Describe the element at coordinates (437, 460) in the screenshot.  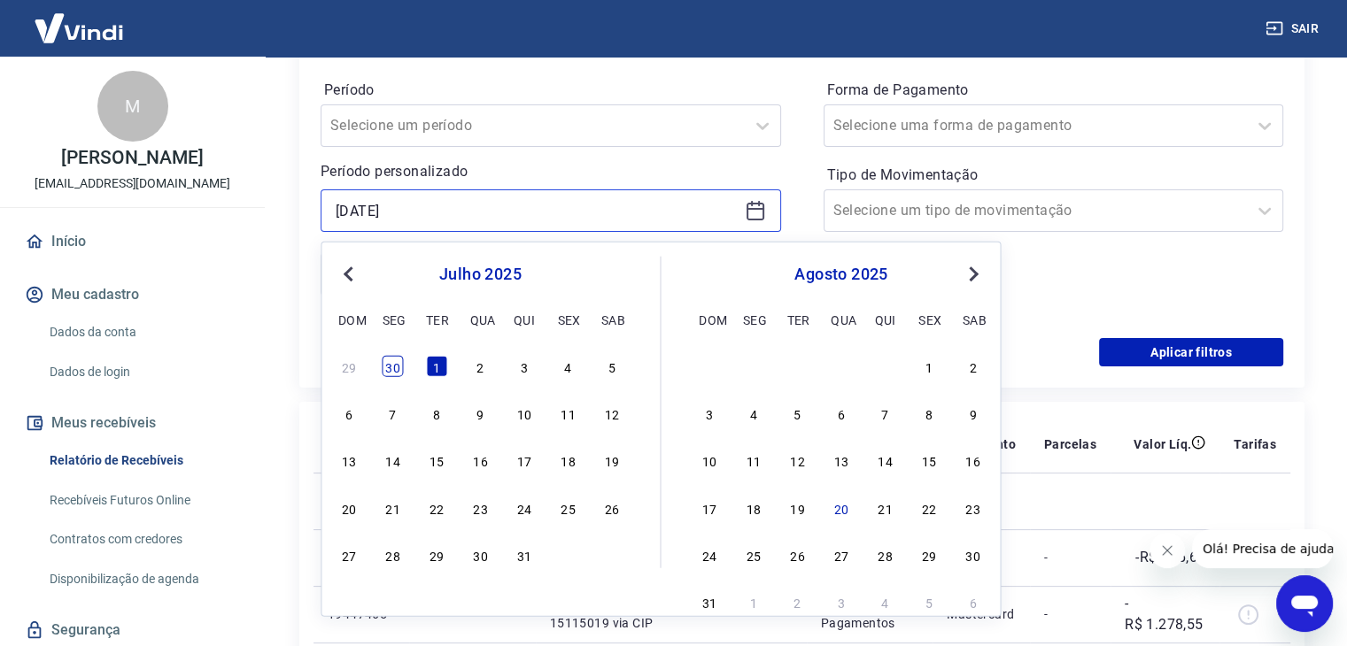
I see `div: Choose terça-feira, 15 de julho de 2025` at that location.